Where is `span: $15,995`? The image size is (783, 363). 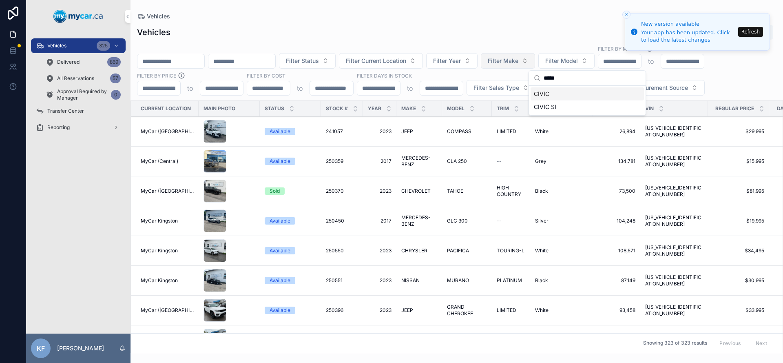 span: $15,995 is located at coordinates (739, 161).